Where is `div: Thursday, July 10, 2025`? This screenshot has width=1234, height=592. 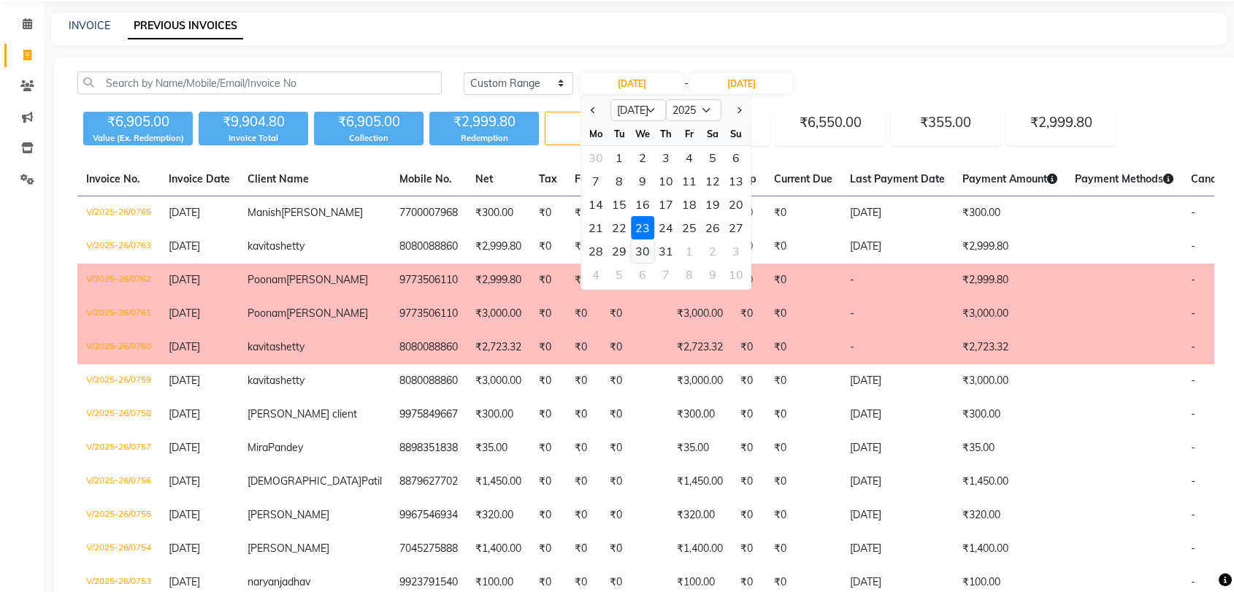 div: Thursday, July 10, 2025 is located at coordinates (666, 181).